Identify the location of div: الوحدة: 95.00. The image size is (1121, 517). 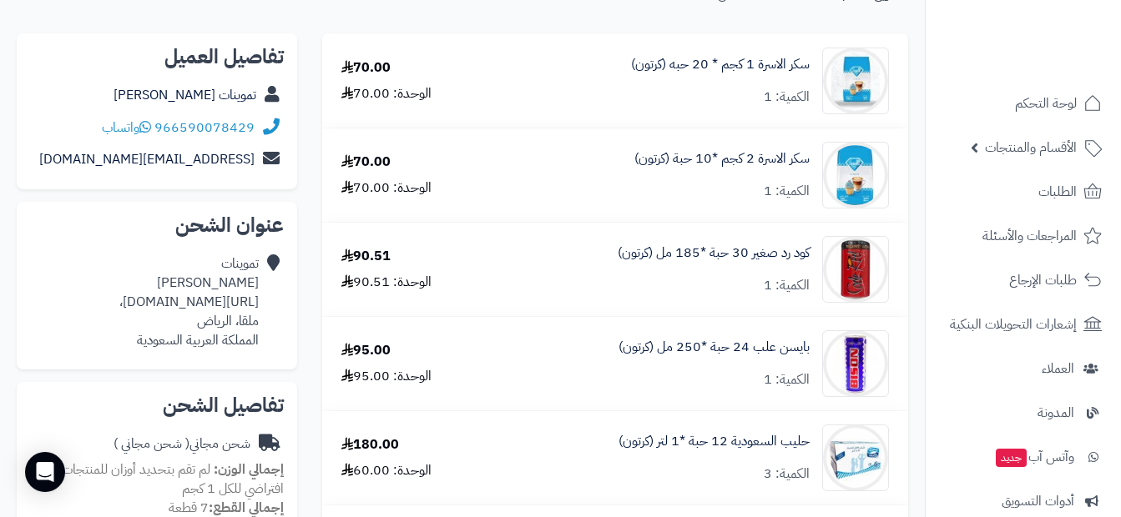
(386, 376).